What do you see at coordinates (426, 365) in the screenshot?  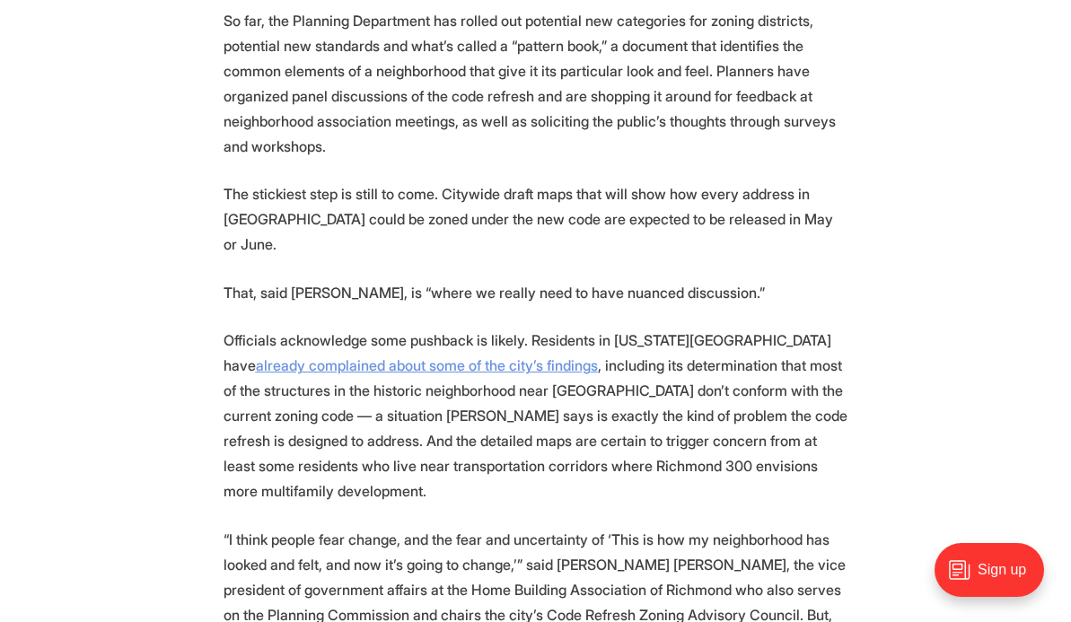 I see `a: already complained about some of the city’s findings` at bounding box center [426, 365].